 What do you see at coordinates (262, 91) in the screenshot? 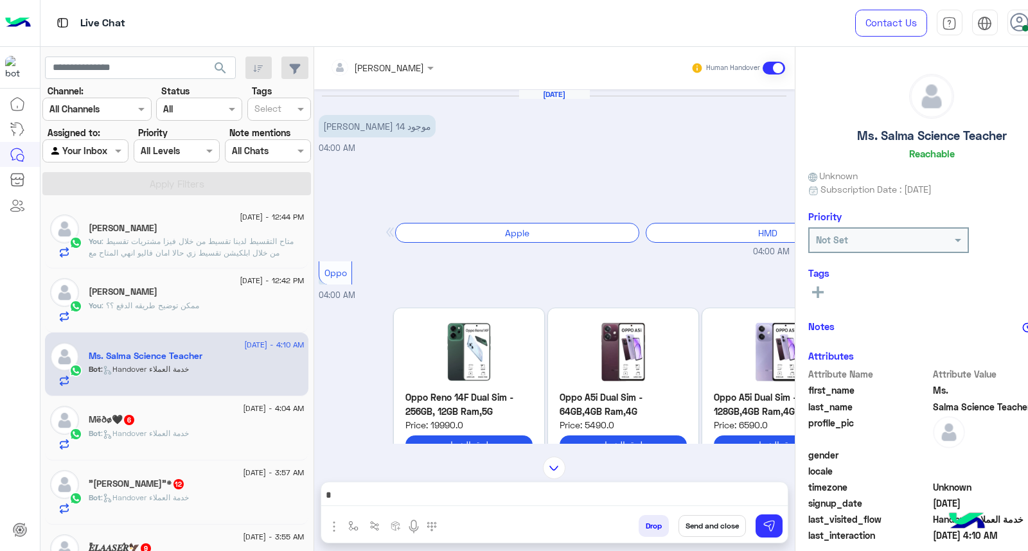
I see `label: Tags` at bounding box center [262, 91].